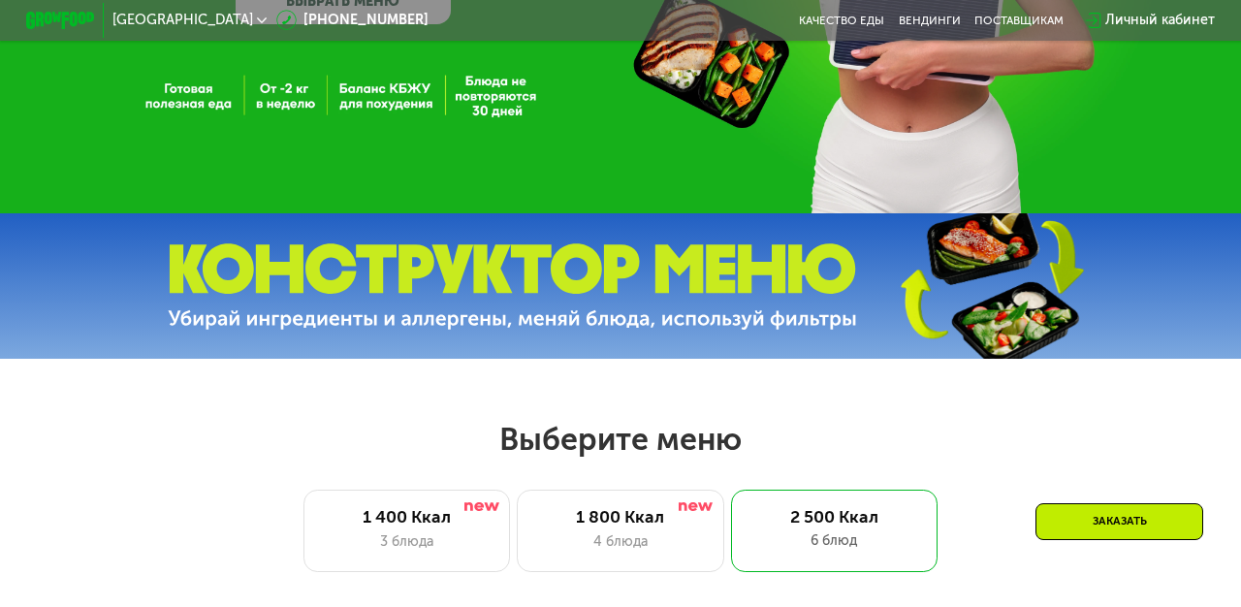 The height and width of the screenshot is (607, 1241). Describe the element at coordinates (620, 439) in the screenshot. I see `h2: Выберите меню` at that location.